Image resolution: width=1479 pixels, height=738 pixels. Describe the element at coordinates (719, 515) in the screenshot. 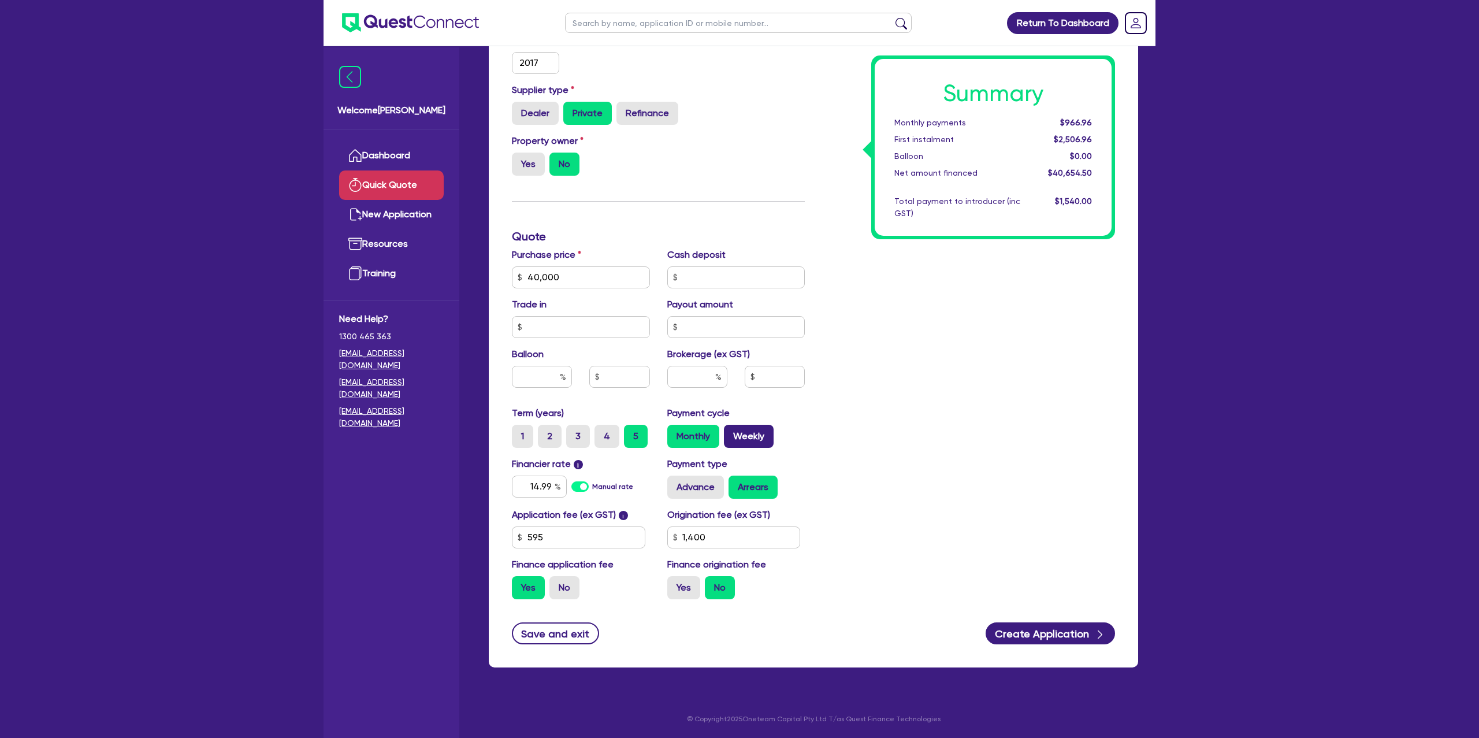

I see `label: Origination fee (ex GST)` at that location.